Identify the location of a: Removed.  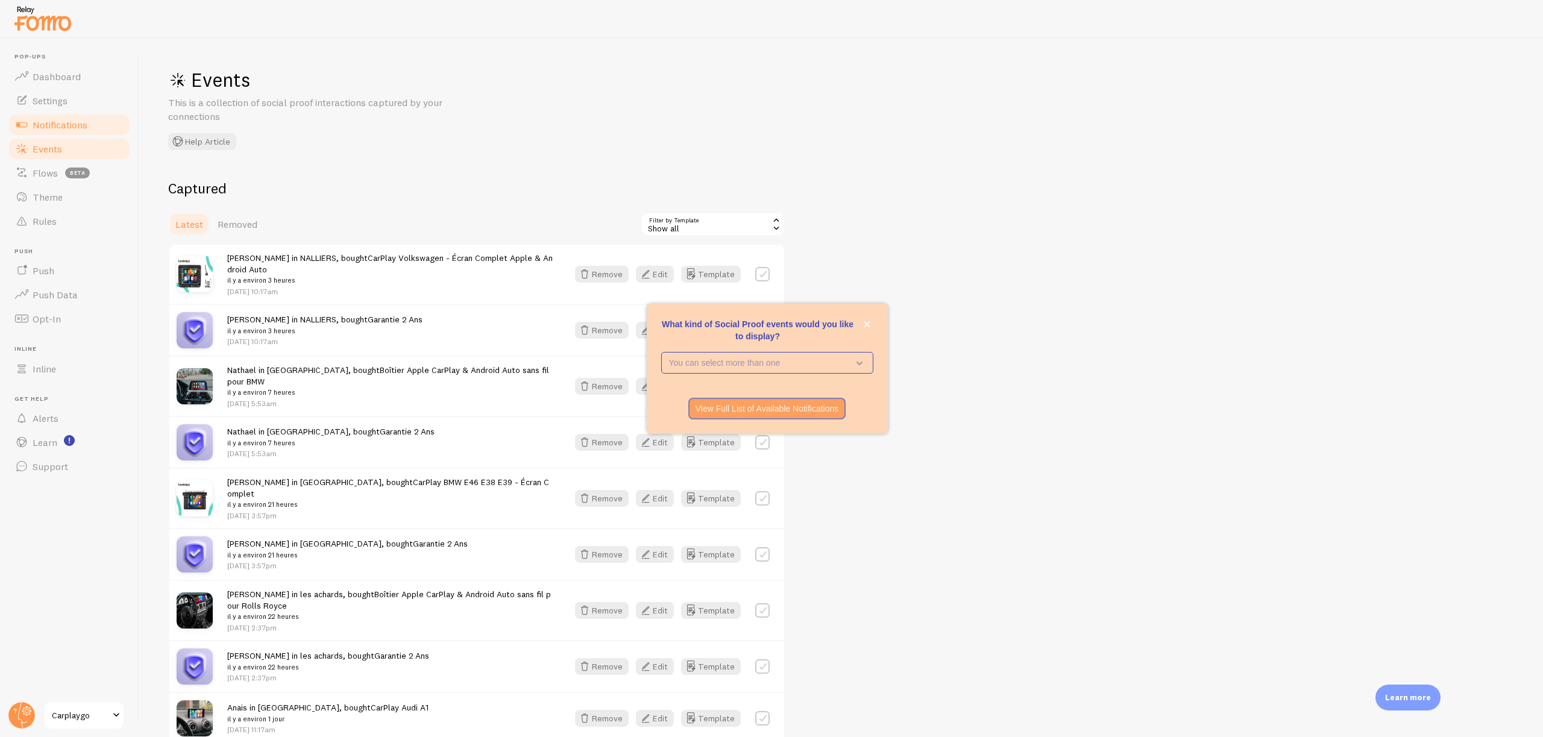
(237, 224).